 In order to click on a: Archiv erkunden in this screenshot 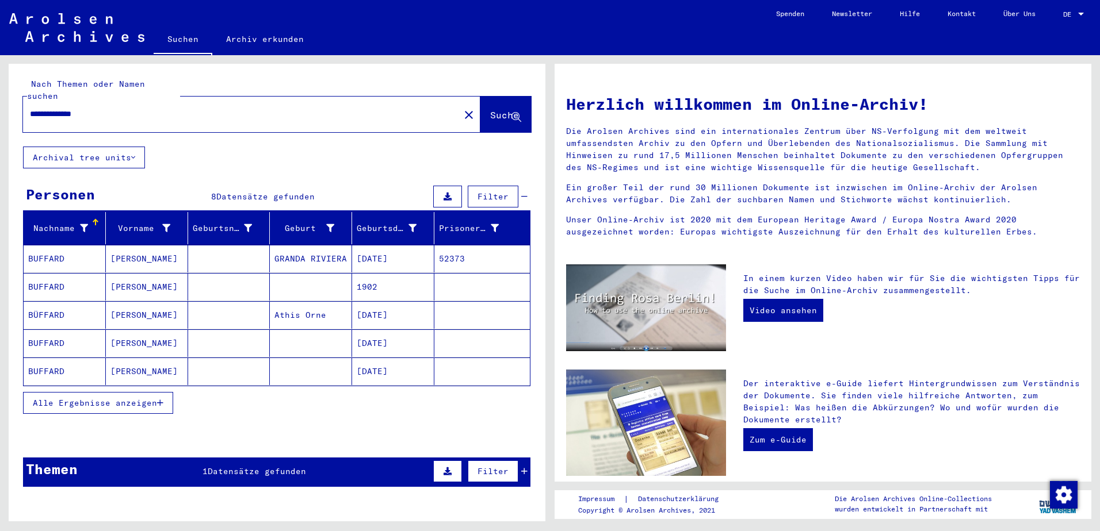, I will do `click(265, 39)`.